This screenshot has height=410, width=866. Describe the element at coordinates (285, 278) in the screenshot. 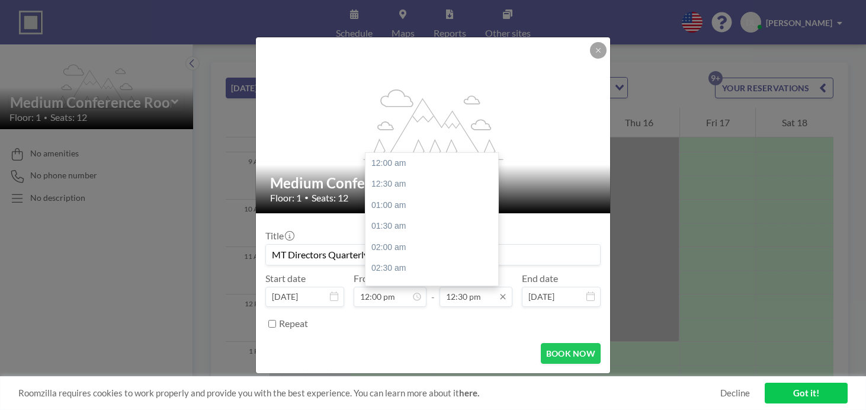

I see `label: Start date` at that location.